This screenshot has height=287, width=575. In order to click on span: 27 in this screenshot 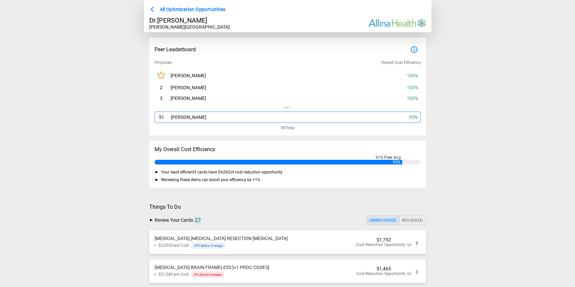, I will do `click(198, 220)`.